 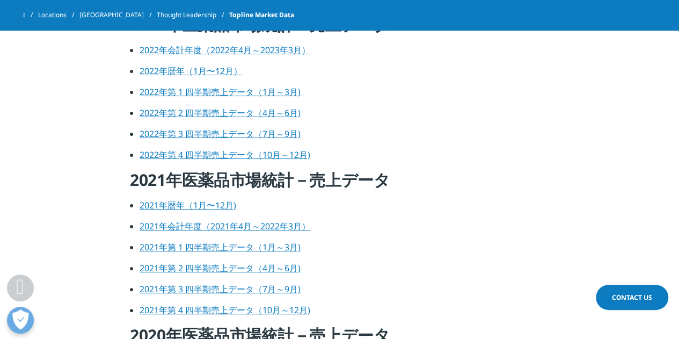 I want to click on span: Contact Us, so click(x=632, y=297).